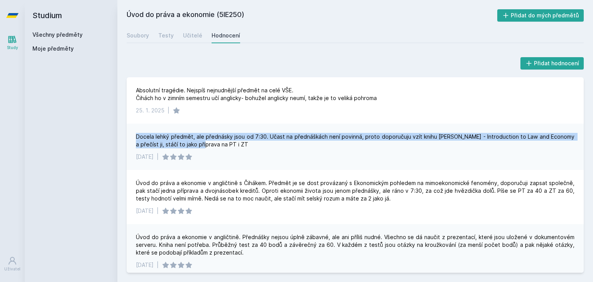  Describe the element at coordinates (226, 36) in the screenshot. I see `a: Hodnocení` at that location.